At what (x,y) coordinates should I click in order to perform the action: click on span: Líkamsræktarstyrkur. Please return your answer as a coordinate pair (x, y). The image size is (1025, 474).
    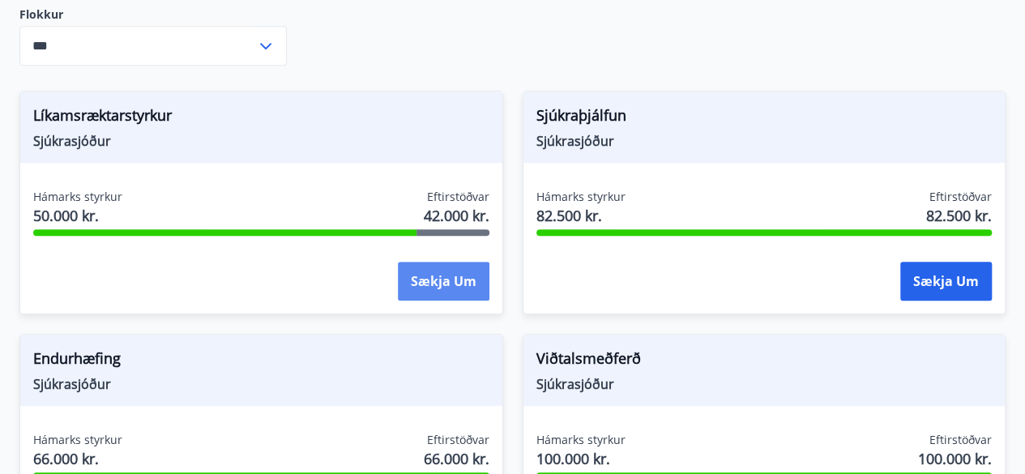
    Looking at the image, I should click on (261, 118).